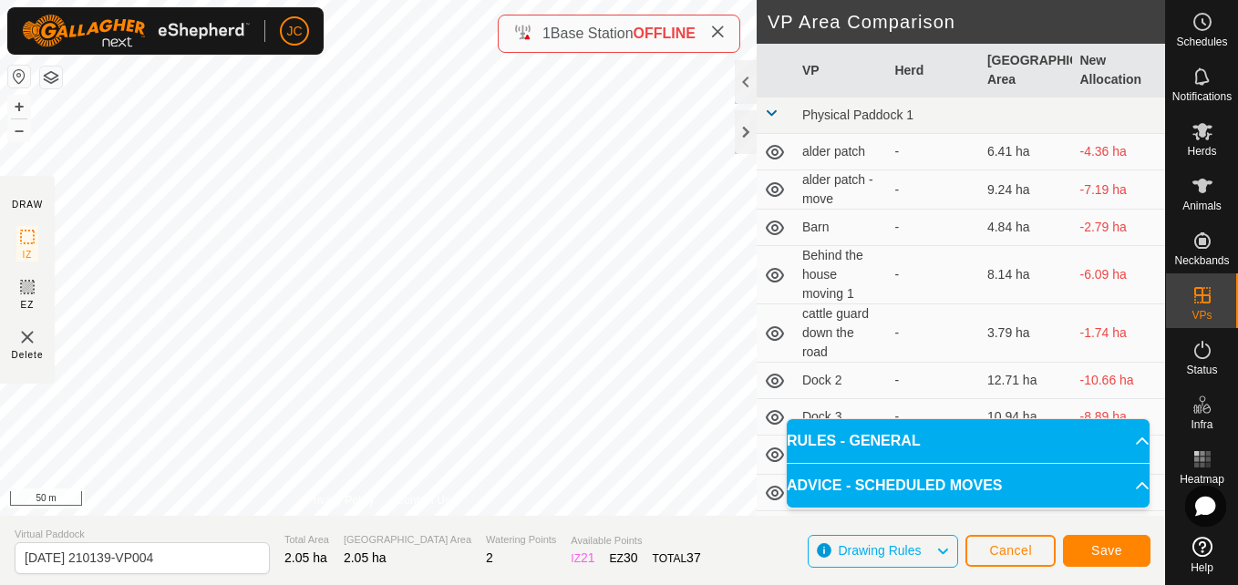 The image size is (1238, 585). I want to click on span: Available Points, so click(635, 540).